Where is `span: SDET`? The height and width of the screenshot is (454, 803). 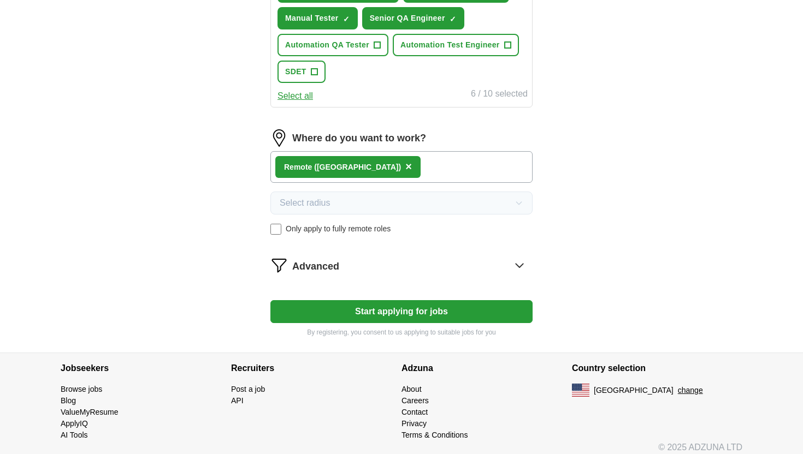
span: SDET is located at coordinates (295, 72).